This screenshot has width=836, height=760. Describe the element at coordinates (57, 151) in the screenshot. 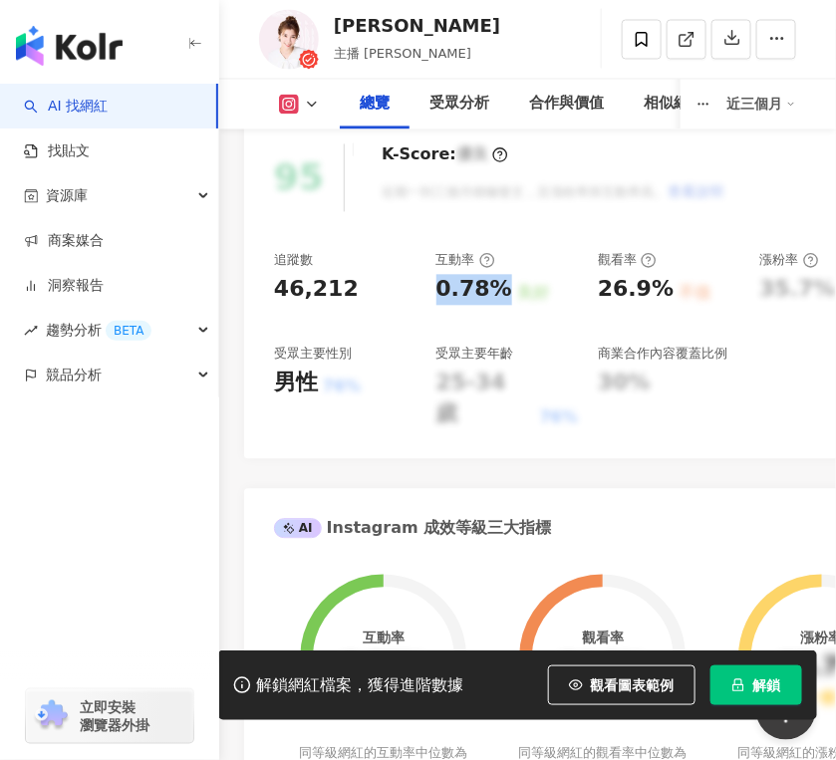

I see `a: 找貼文` at that location.